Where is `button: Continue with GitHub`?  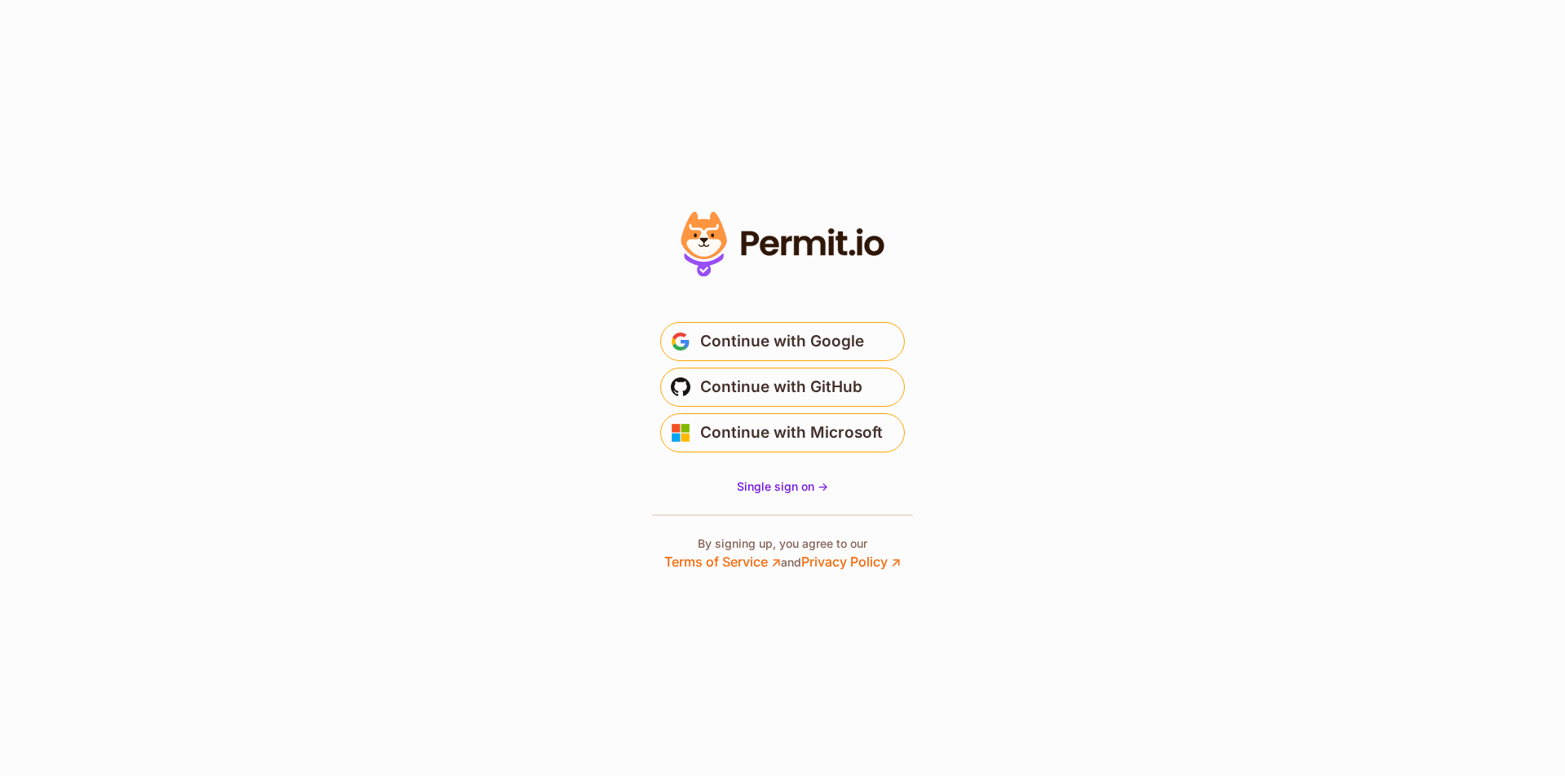 button: Continue with GitHub is located at coordinates (783, 387).